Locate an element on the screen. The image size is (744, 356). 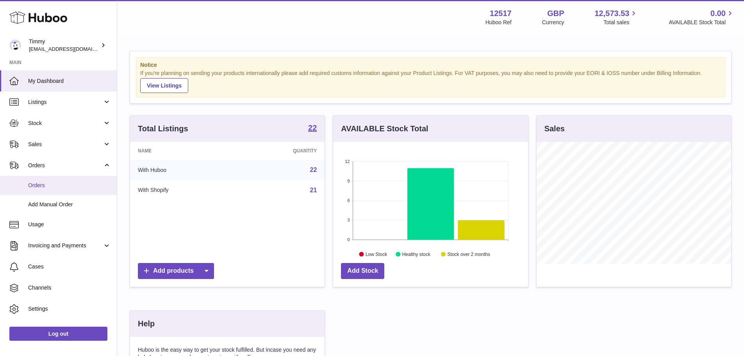
a: Add Stock is located at coordinates (362, 271).